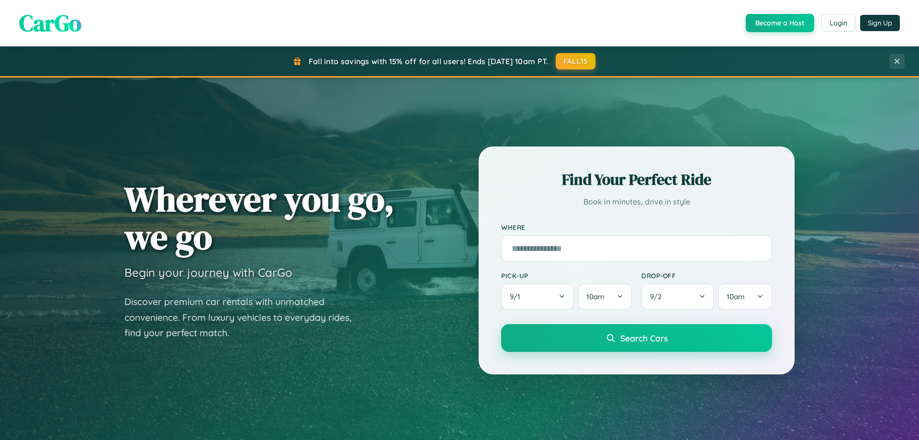 Image resolution: width=919 pixels, height=440 pixels. I want to click on p: Discover premium car rentals with unmatched convenience. From luxury vehicles to everyday rides, ..., so click(244, 317).